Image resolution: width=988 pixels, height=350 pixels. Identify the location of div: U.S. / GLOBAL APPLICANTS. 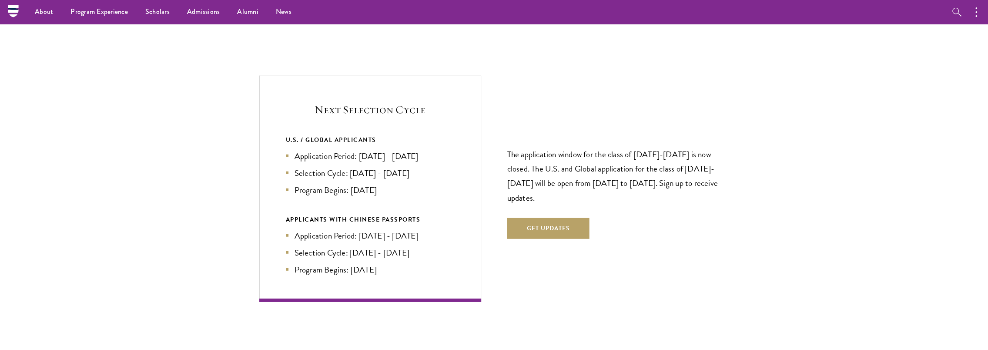
(370, 140).